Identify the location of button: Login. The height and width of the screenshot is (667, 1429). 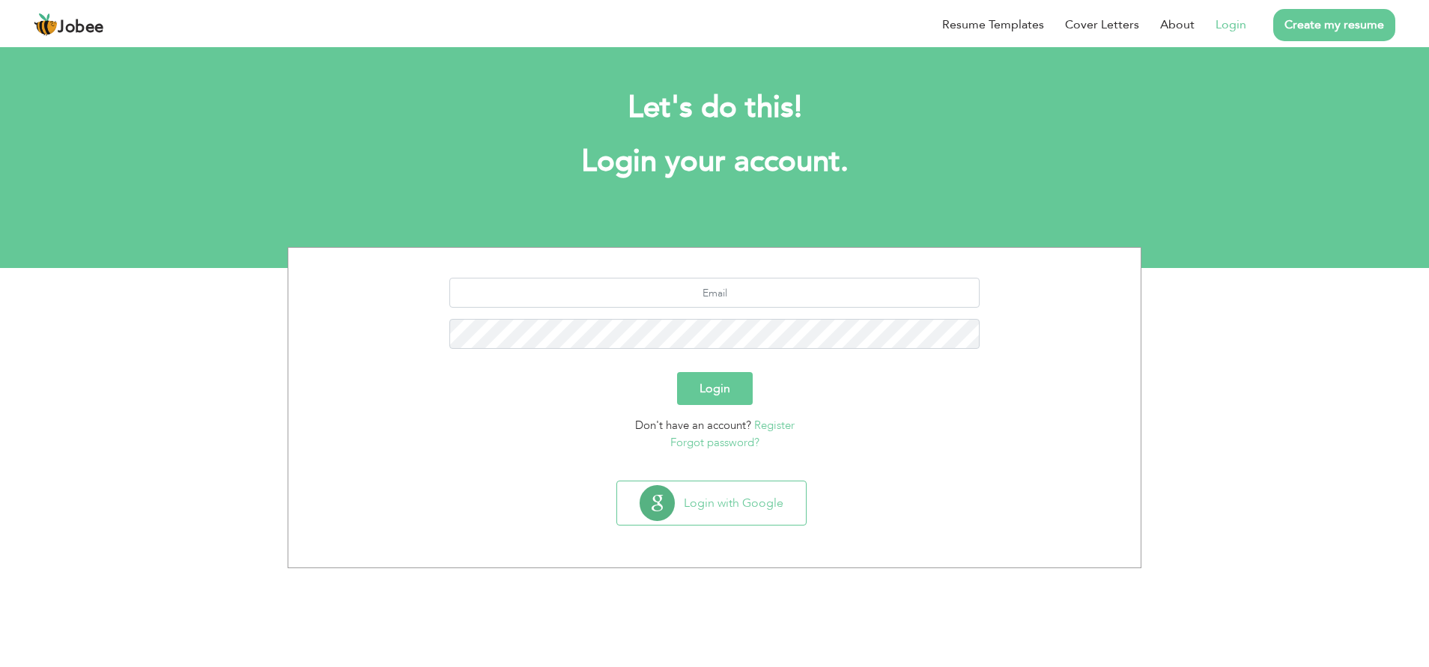
(715, 389).